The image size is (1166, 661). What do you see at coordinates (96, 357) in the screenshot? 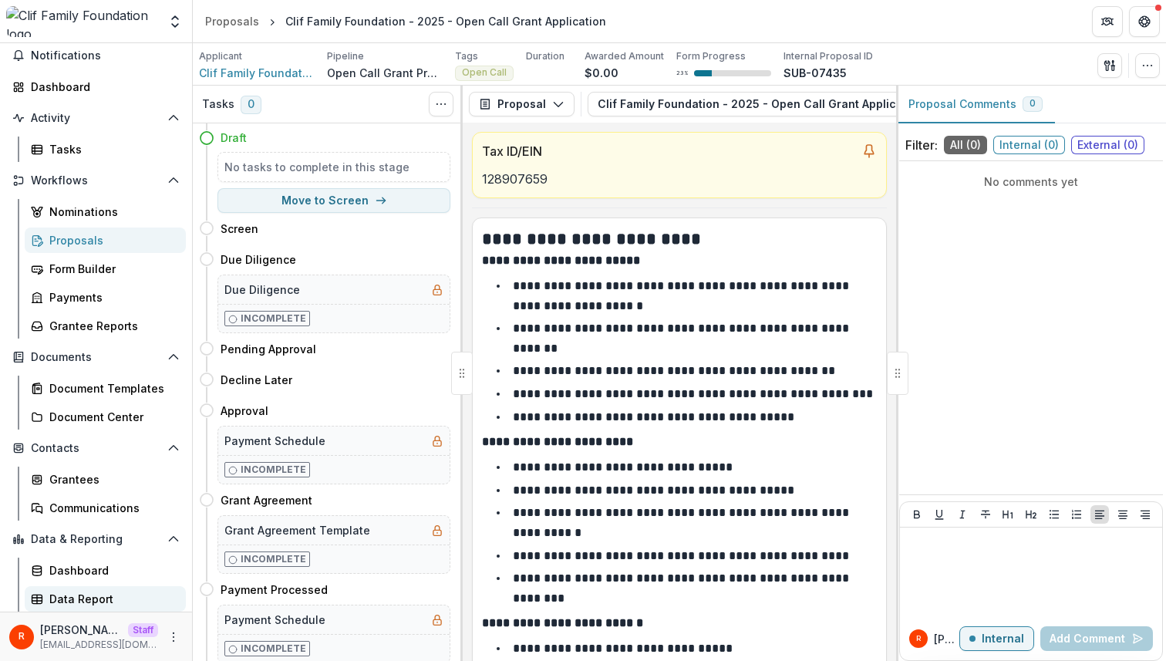
I see `button: Open Documents` at bounding box center [96, 357].